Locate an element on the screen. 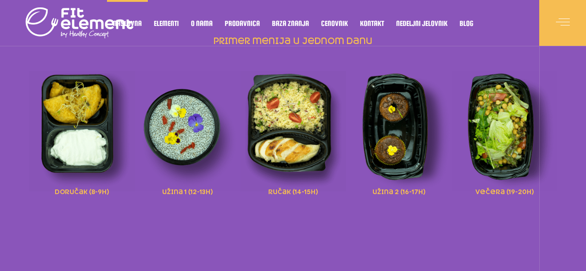 Image resolution: width=586 pixels, height=271 pixels. span: Baza znanja is located at coordinates (291, 23).